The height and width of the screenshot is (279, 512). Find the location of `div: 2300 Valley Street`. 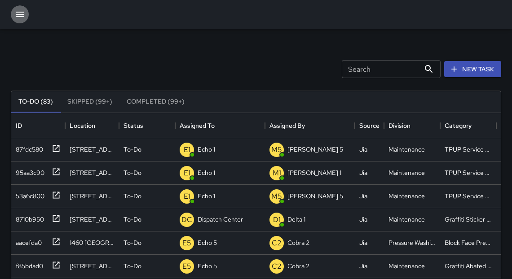

div: 2300 Valley Street is located at coordinates (92, 266).